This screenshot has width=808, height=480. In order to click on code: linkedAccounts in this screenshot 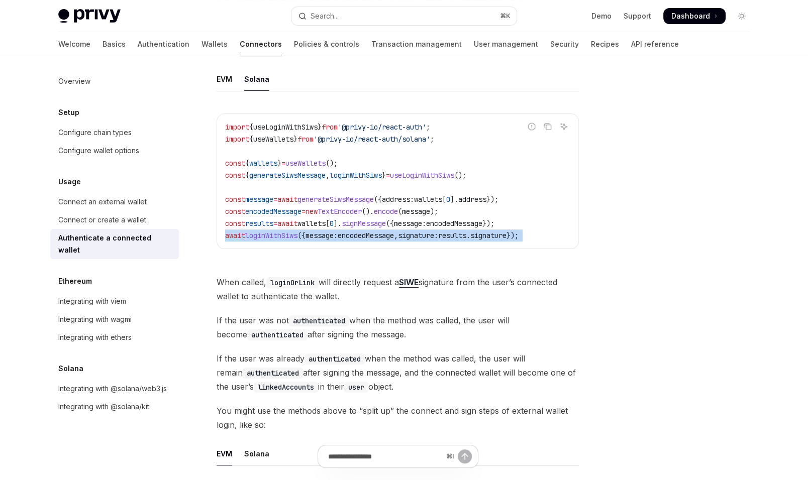, I will do `click(286, 387)`.